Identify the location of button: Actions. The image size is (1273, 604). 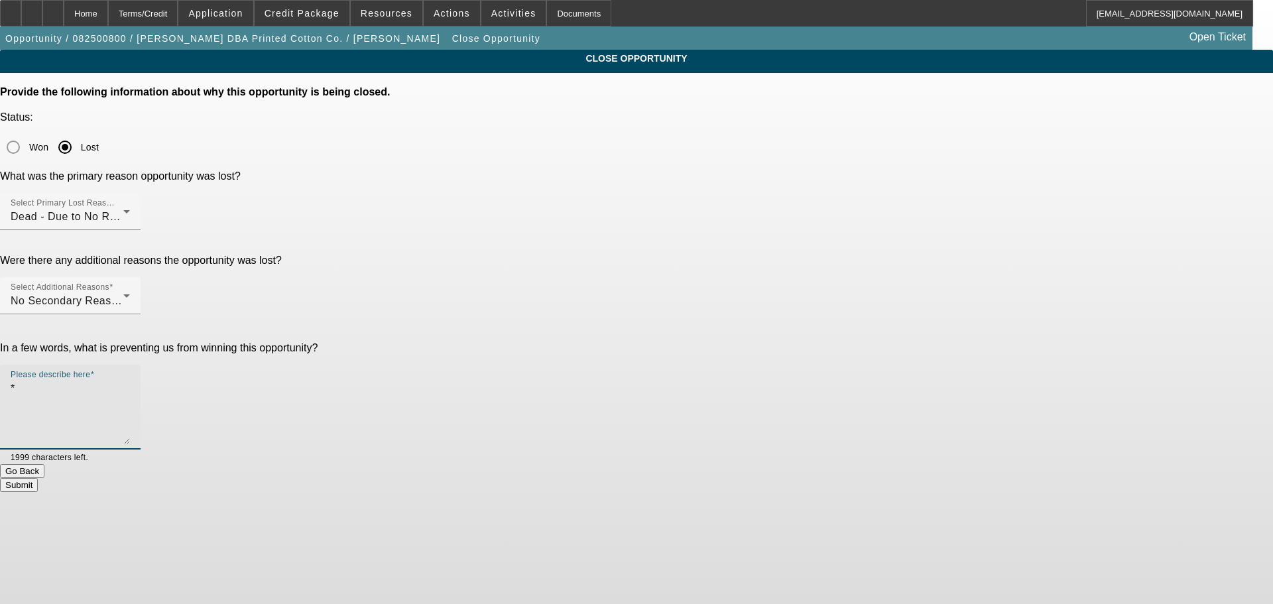
(452, 13).